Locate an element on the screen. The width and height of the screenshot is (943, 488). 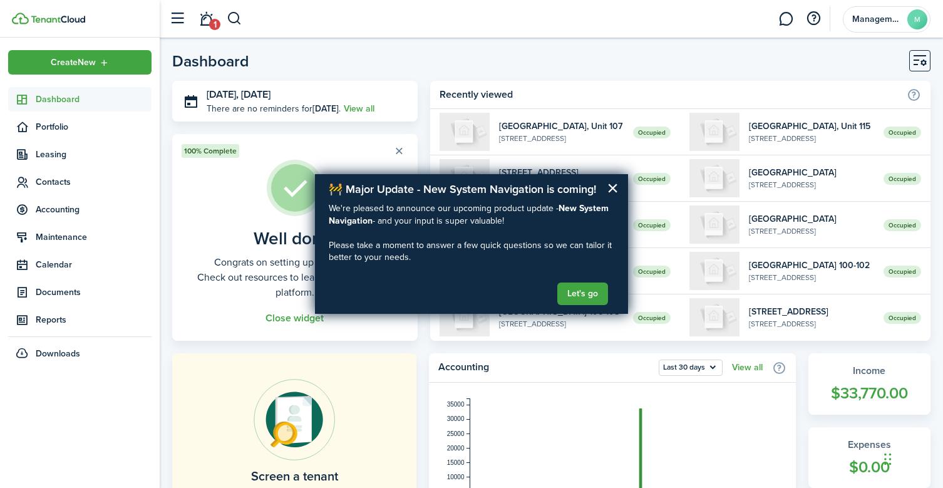
img: 100-102 is located at coordinates (715, 271).